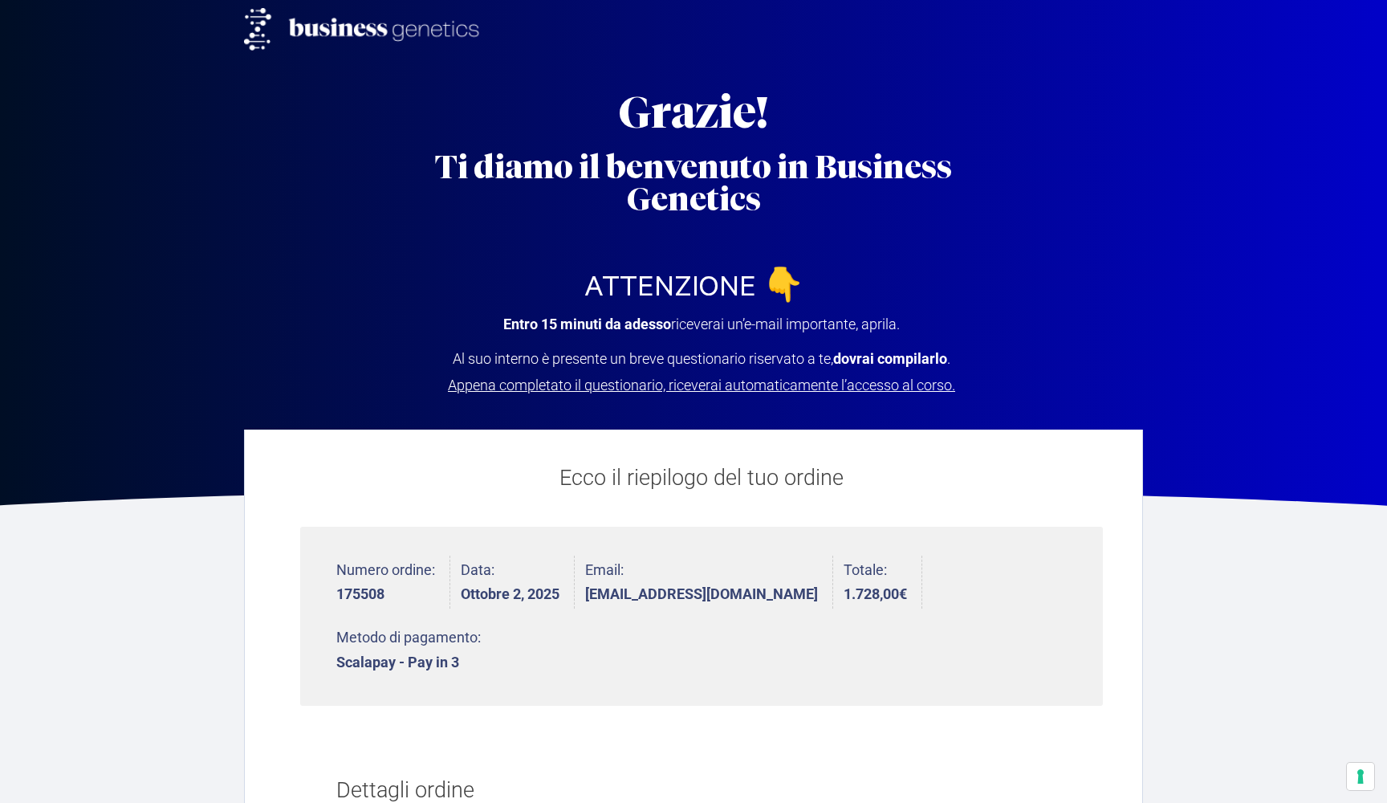  What do you see at coordinates (883, 582) in the screenshot?
I see `li: Totale:` at bounding box center [883, 582].